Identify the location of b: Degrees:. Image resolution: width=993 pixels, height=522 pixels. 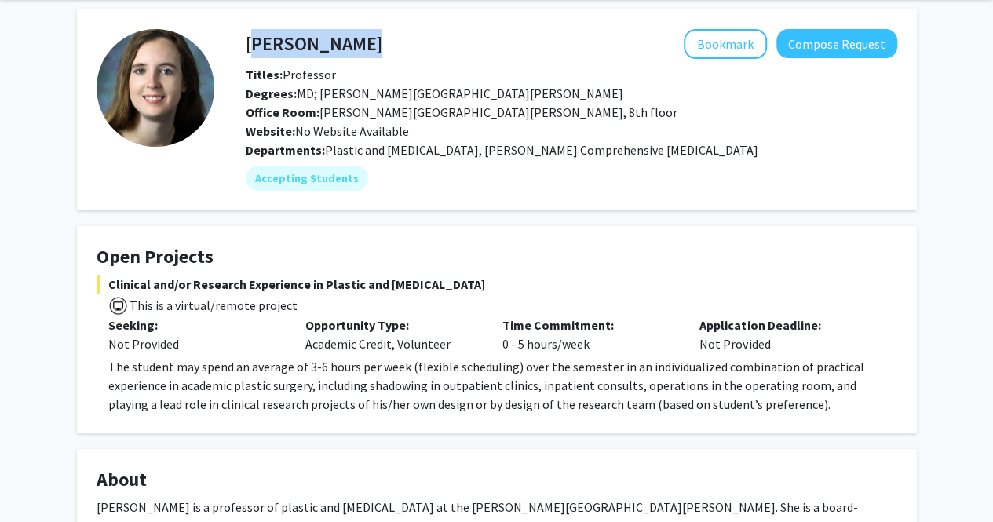
(271, 93).